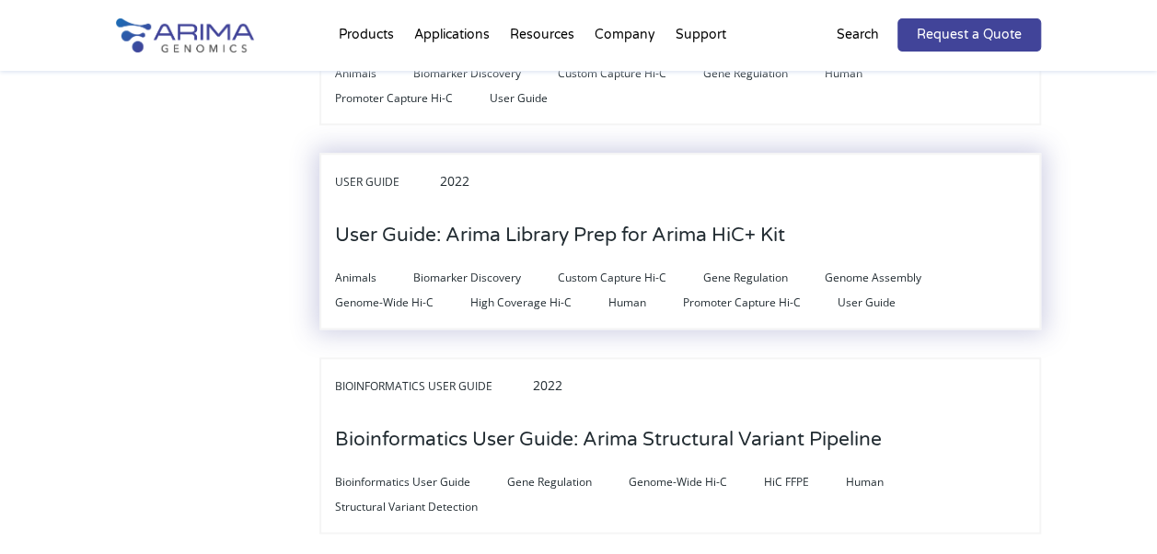 The height and width of the screenshot is (554, 1157). Describe the element at coordinates (608, 440) in the screenshot. I see `a: Bioinformatics User Guide: Arima Structural Variant Pipeline` at that location.